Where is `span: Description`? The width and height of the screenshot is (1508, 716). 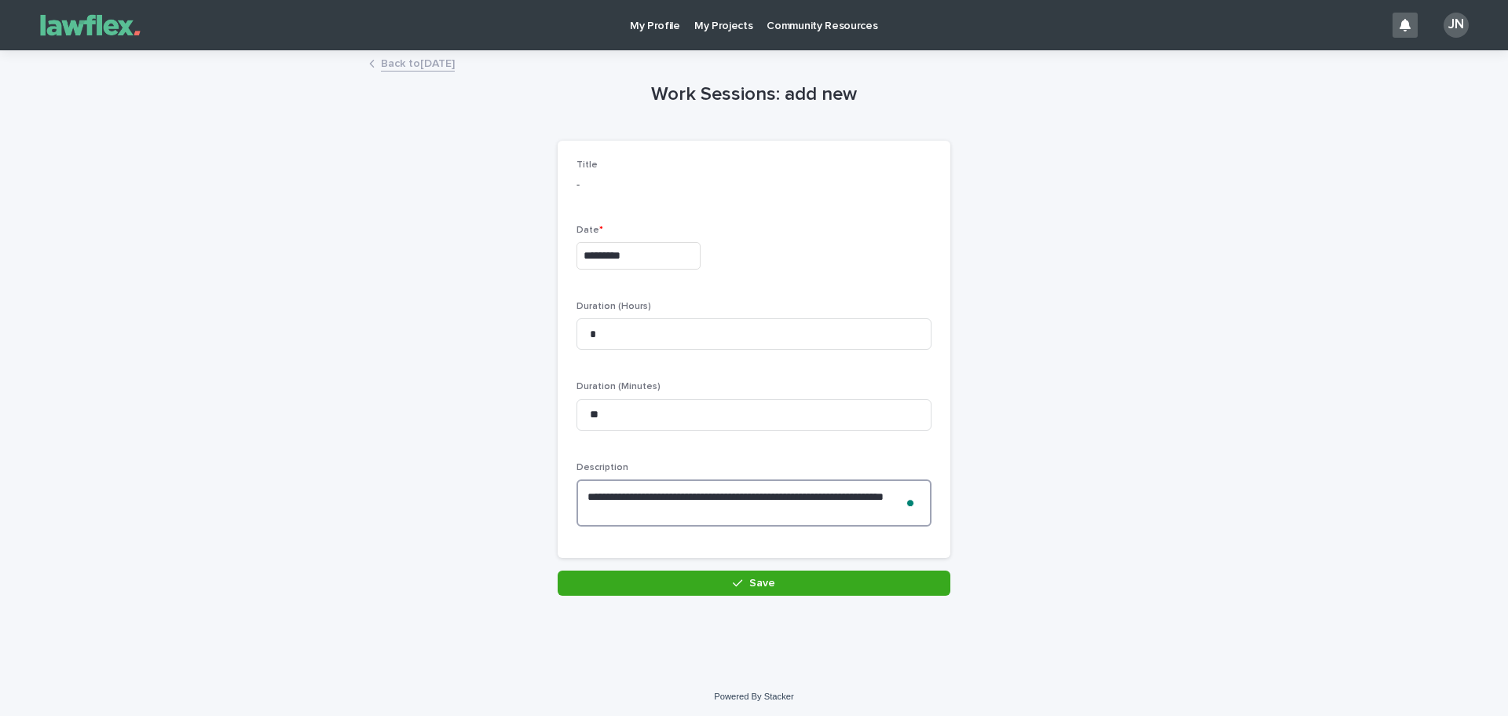 span: Description is located at coordinates (602, 467).